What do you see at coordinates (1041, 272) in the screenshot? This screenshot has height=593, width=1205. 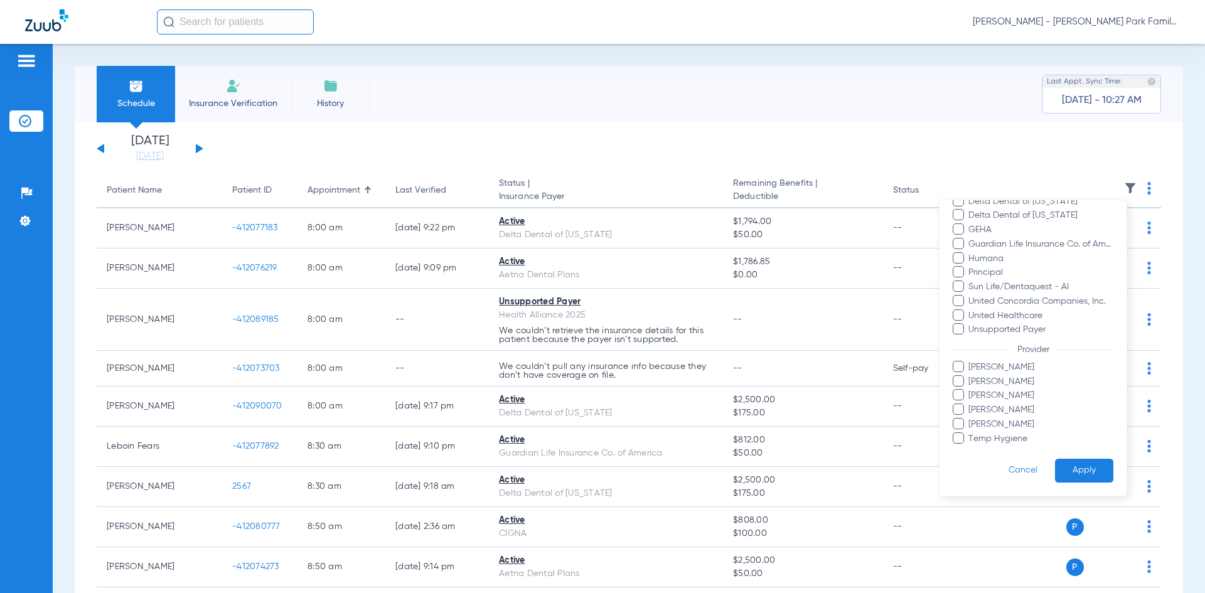 I see `span: Principal` at bounding box center [1041, 272].